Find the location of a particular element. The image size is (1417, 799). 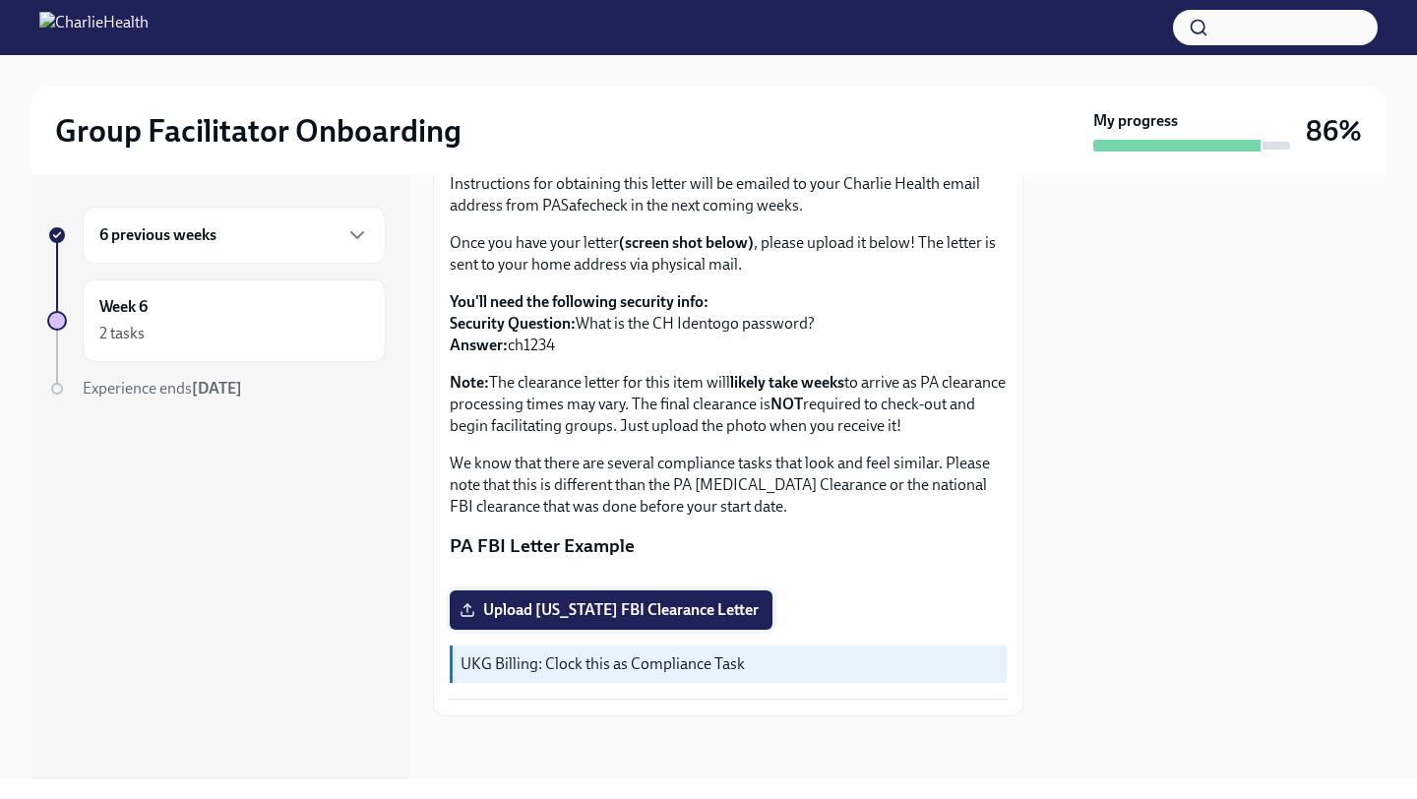

h3: 86% is located at coordinates (1333, 131).